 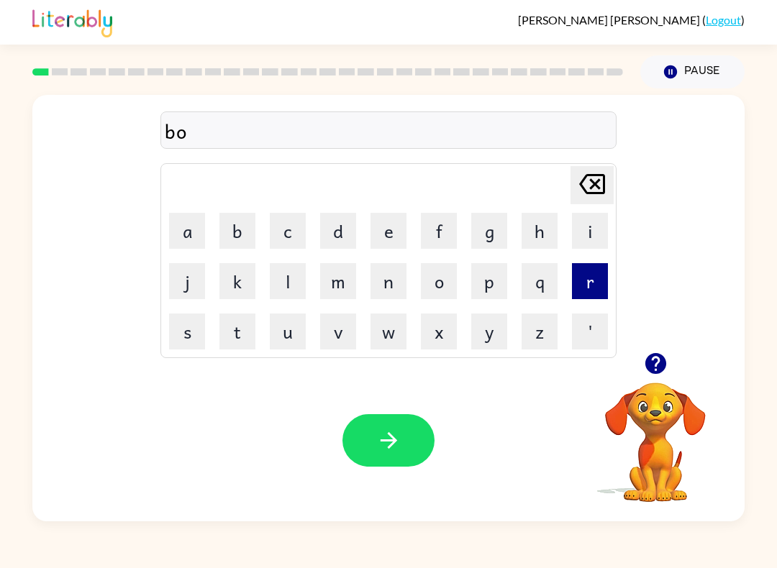 What do you see at coordinates (237, 231) in the screenshot?
I see `button: b` at bounding box center [237, 231].